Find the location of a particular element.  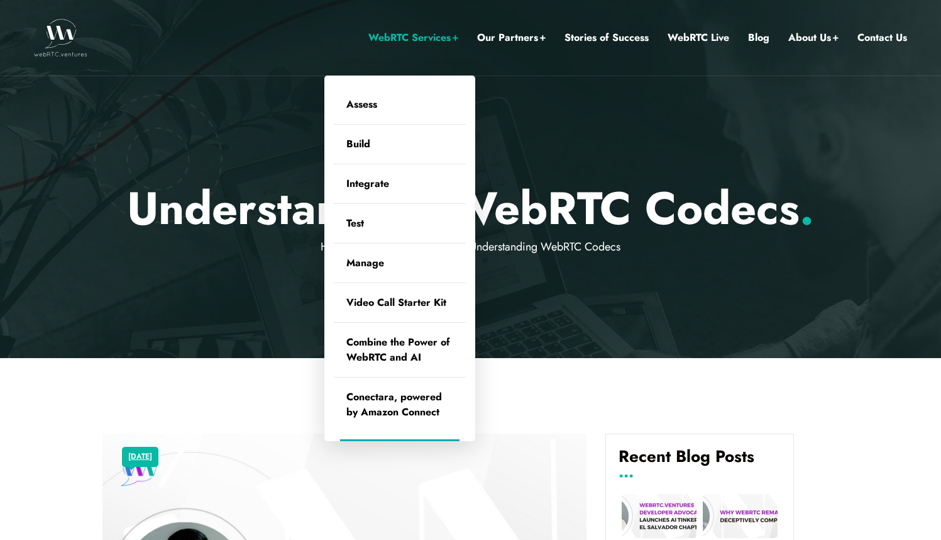

a: Manage is located at coordinates (400, 263).